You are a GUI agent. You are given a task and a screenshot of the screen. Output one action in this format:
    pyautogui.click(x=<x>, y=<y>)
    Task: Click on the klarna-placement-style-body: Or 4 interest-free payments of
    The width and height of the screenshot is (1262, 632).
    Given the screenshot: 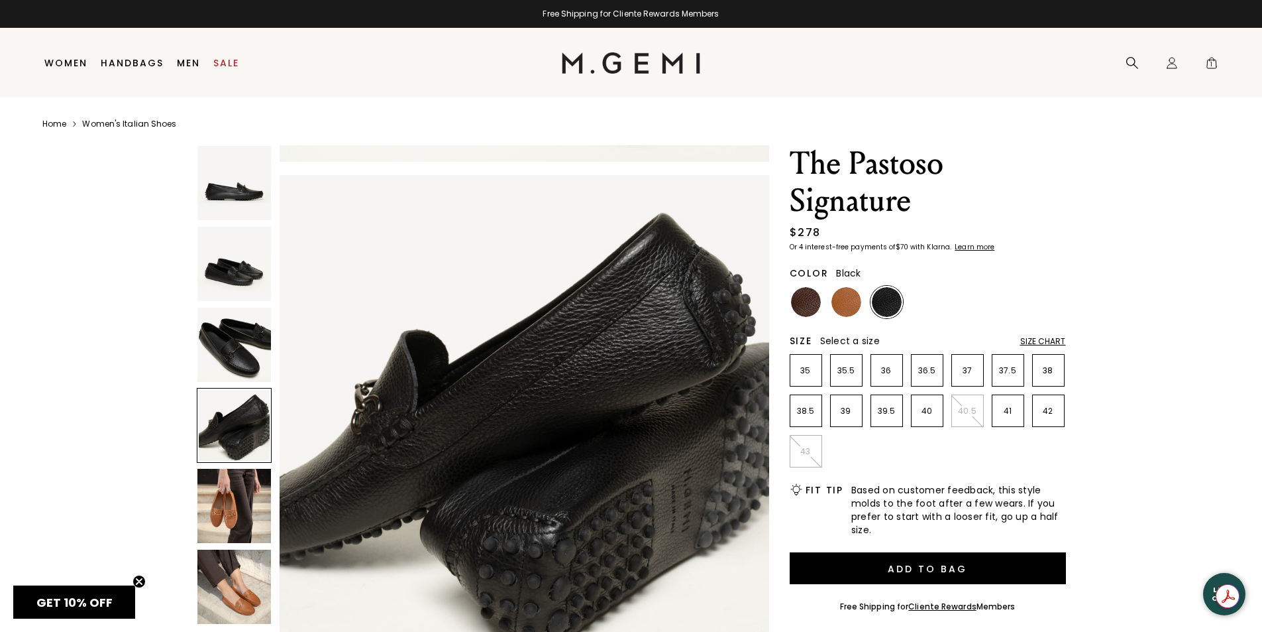 What is the action you would take?
    pyautogui.click(x=843, y=247)
    